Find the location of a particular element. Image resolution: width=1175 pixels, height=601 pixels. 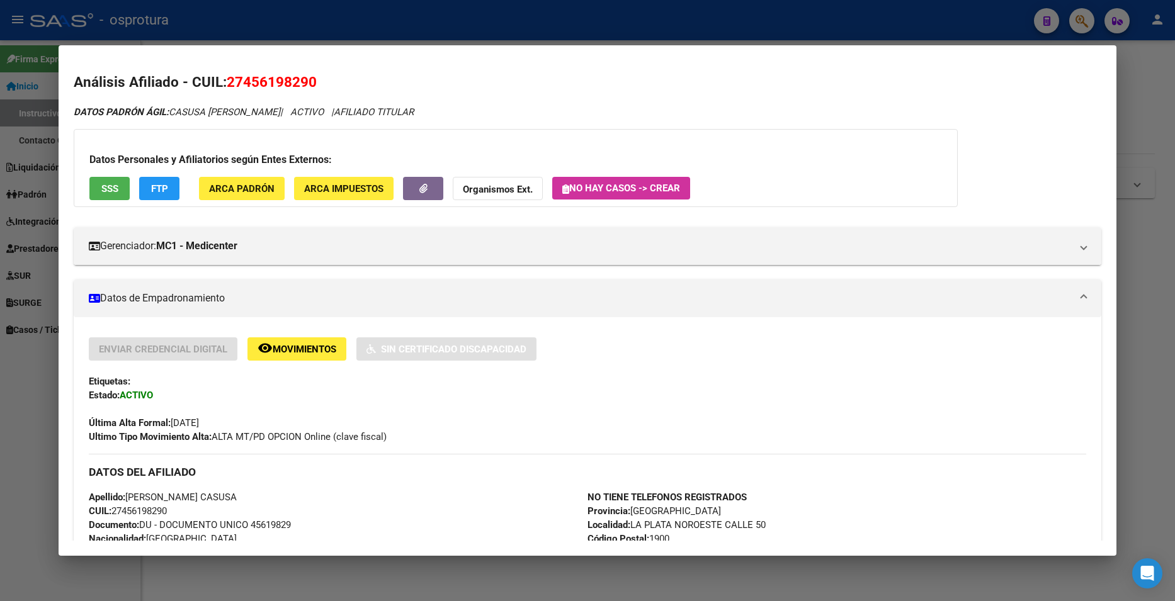

i: | ACTIVO | is located at coordinates (244, 112).